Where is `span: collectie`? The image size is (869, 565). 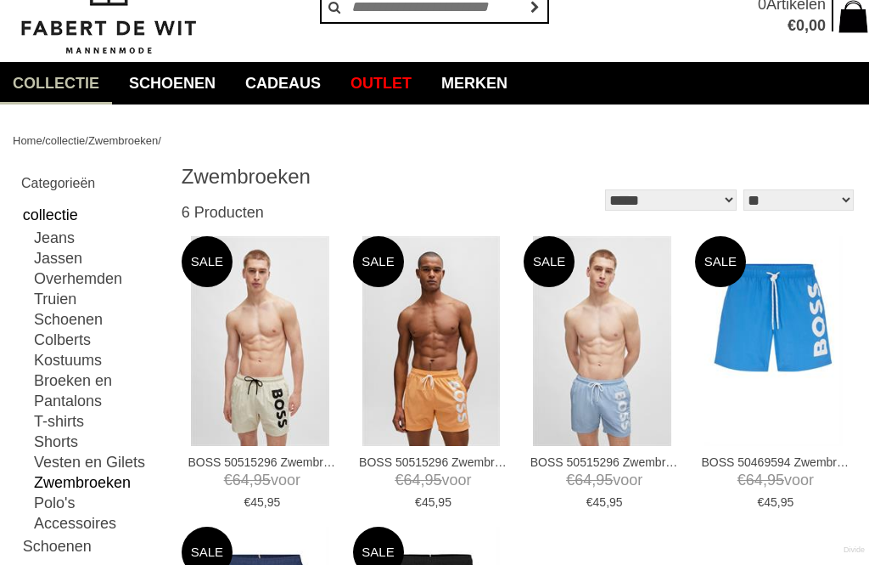 span: collectie is located at coordinates (65, 140).